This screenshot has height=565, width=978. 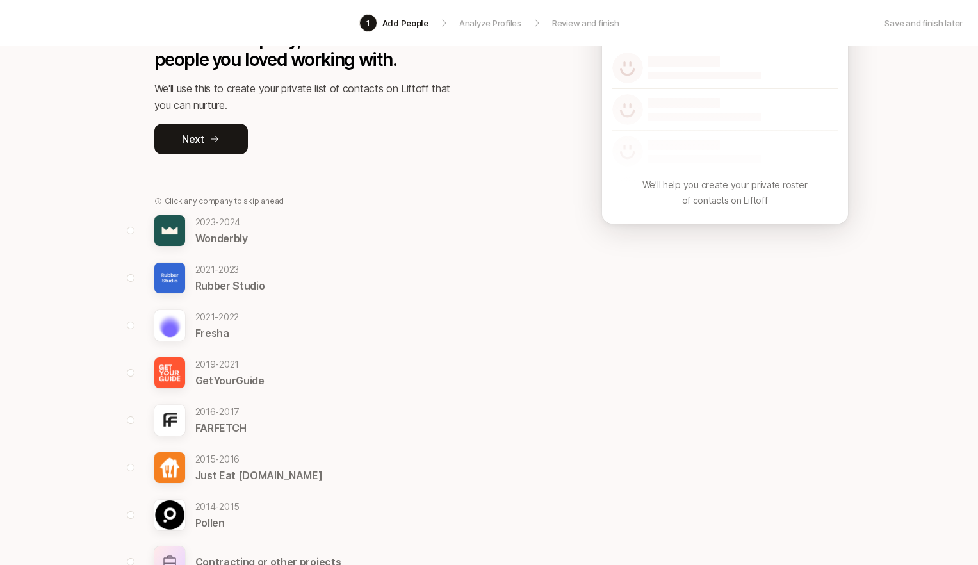 I want to click on p: 2023 - 2024, so click(x=222, y=222).